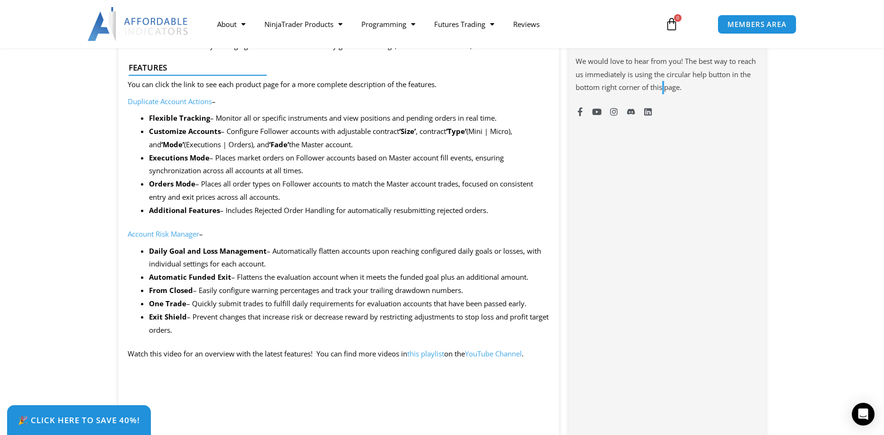 The height and width of the screenshot is (435, 884). I want to click on a: NinjaTrader Products, so click(303, 24).